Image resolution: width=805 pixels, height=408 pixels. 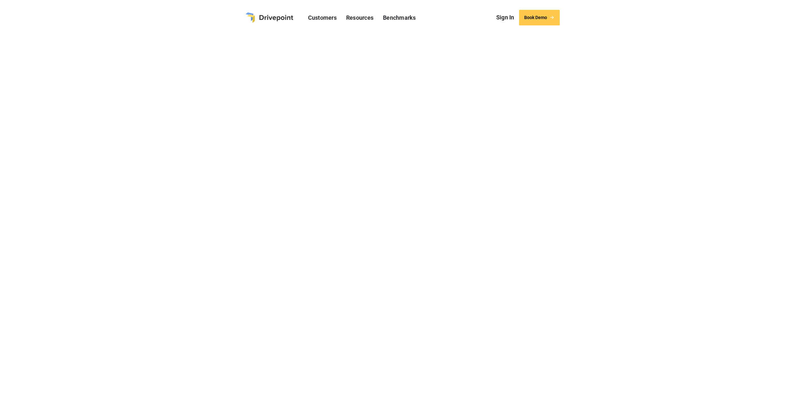 What do you see at coordinates (505, 17) in the screenshot?
I see `a: Sign In` at bounding box center [505, 17].